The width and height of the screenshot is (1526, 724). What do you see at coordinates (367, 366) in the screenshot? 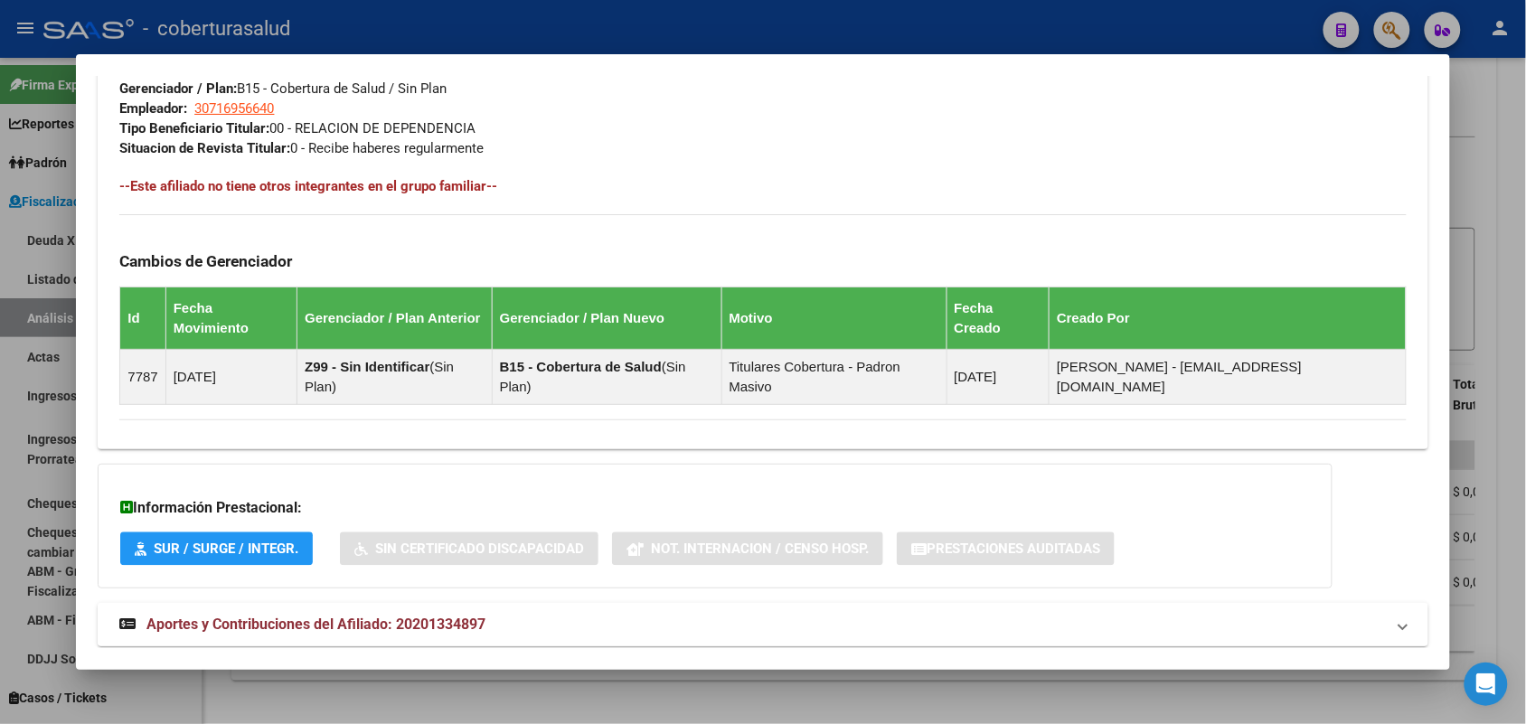
I see `strong: Z99 - Sin Identificar` at bounding box center [367, 366].